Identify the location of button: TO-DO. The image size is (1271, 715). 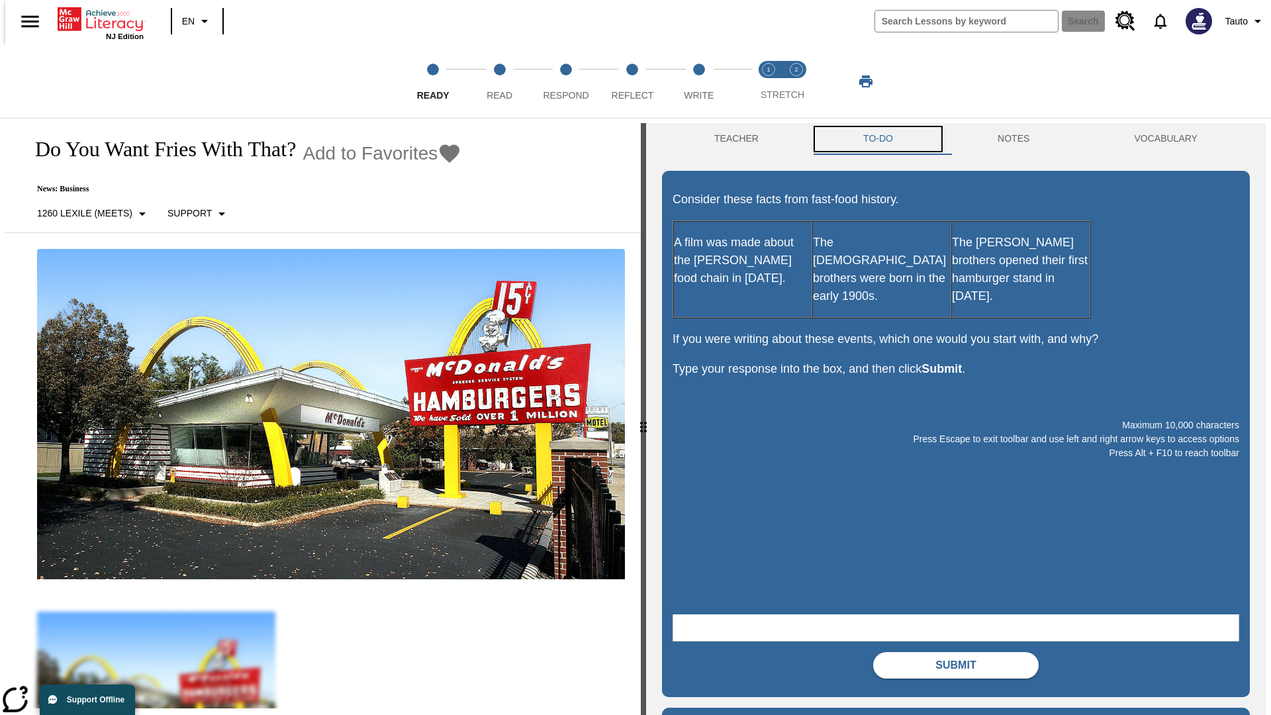
(878, 139).